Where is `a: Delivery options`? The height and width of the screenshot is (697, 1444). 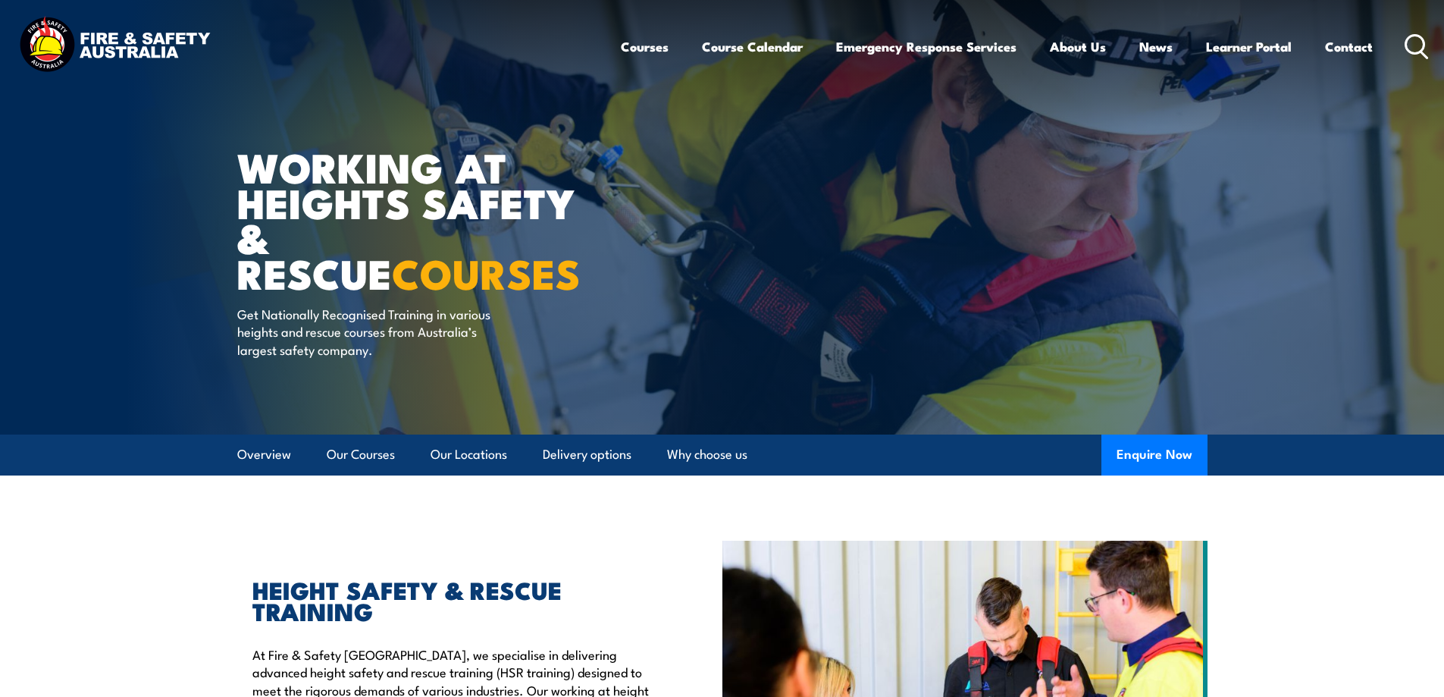 a: Delivery options is located at coordinates (587, 454).